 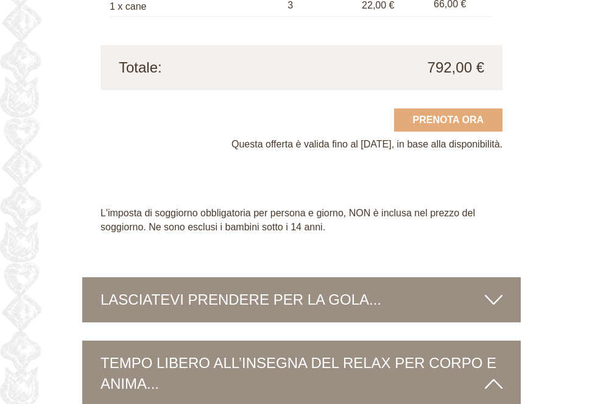 What do you see at coordinates (456, 68) in the screenshot?
I see `span: 792,00 €` at bounding box center [456, 68].